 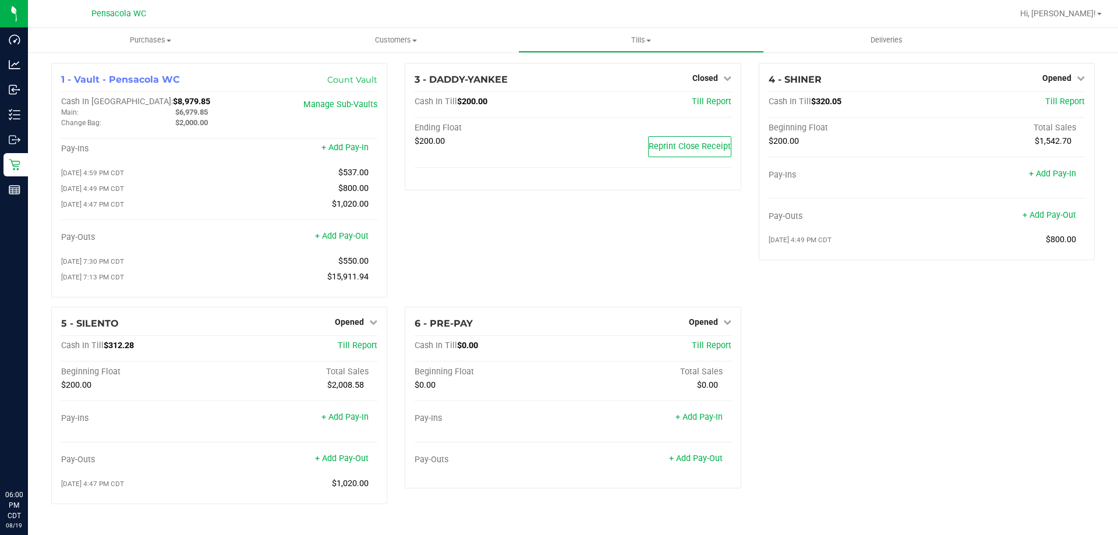 What do you see at coordinates (395, 40) in the screenshot?
I see `span: Customers` at bounding box center [395, 40].